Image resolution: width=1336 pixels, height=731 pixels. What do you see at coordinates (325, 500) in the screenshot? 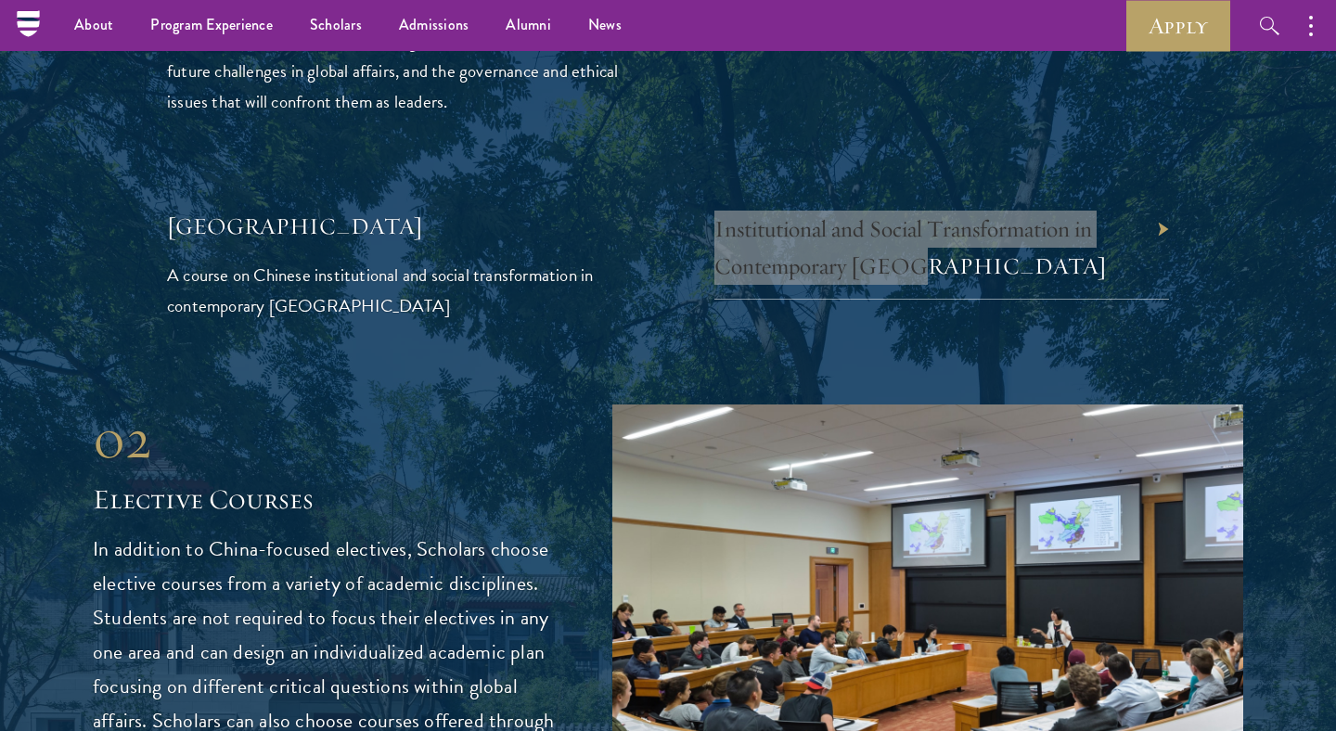
I see `h2: Elective Courses` at bounding box center [325, 500].